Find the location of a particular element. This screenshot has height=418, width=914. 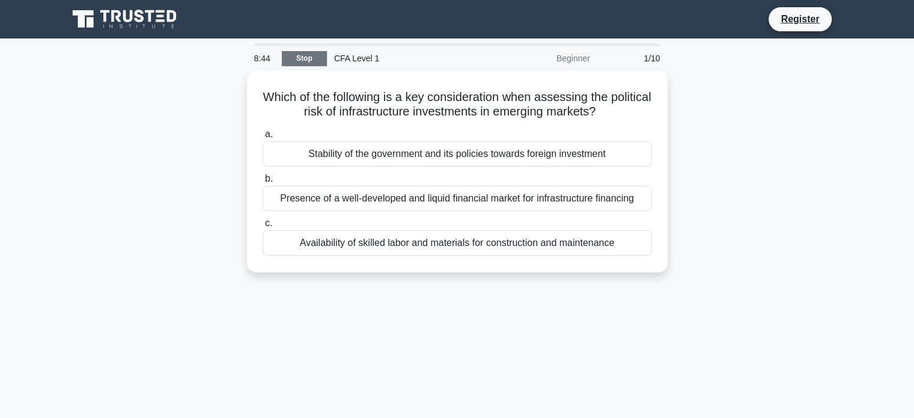

div: Availability of skilled labor and materials for construction and maintenance is located at coordinates (457, 243).